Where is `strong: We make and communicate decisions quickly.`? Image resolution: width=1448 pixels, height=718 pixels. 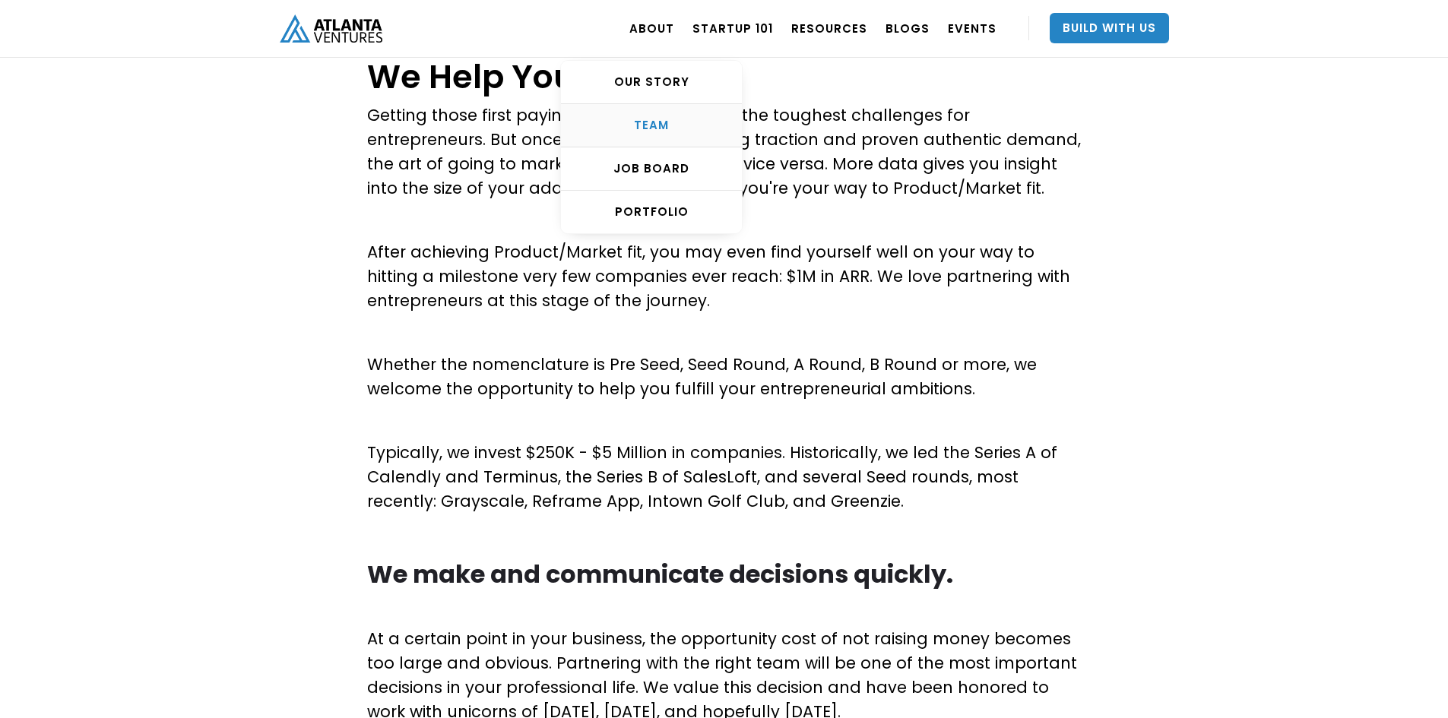 strong: We make and communicate decisions quickly. is located at coordinates (660, 574).